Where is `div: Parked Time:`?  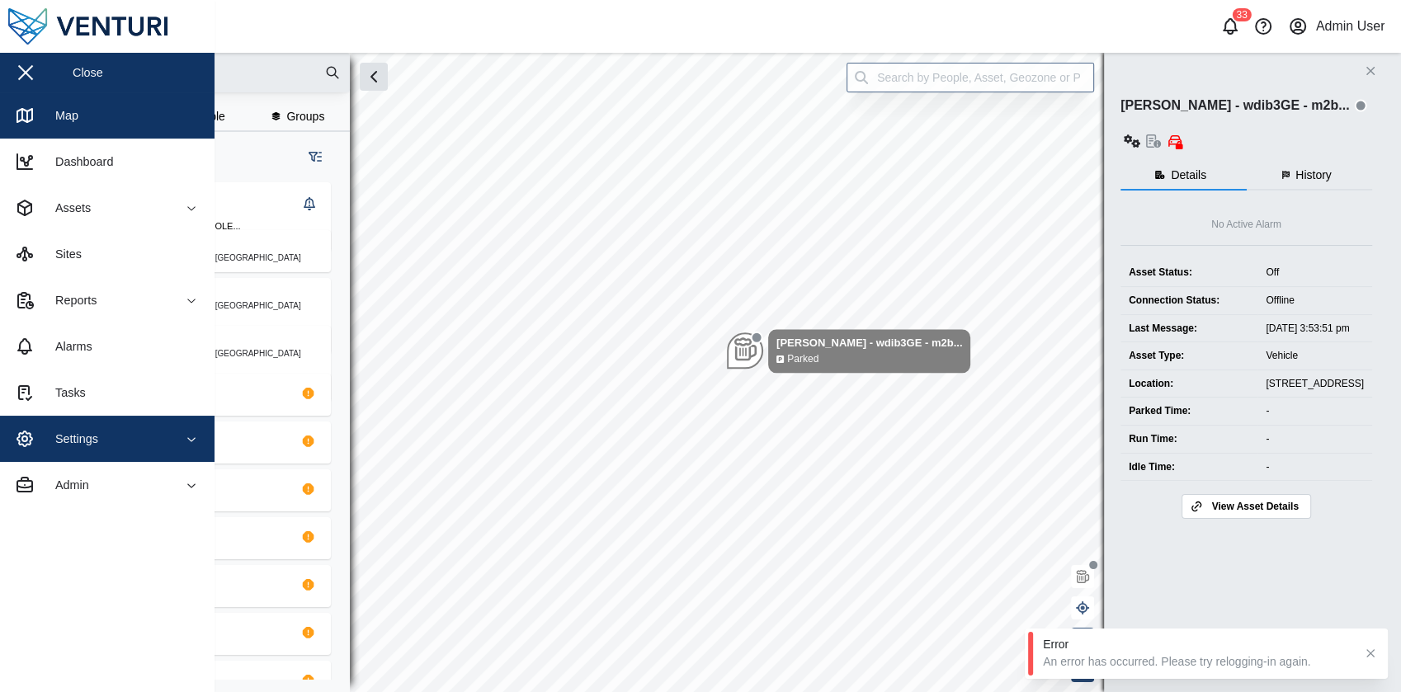
div: Parked Time: is located at coordinates (1189, 411).